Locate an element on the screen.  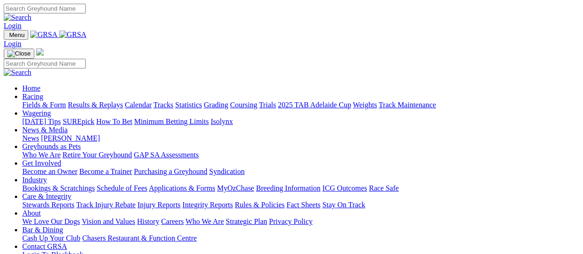
a: Track Injury Rebate is located at coordinates (106, 205).